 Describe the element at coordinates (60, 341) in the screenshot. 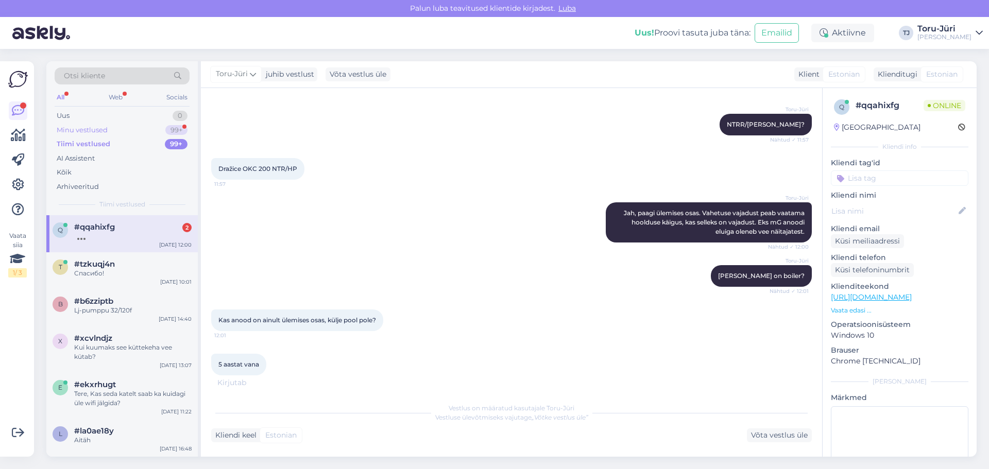

I see `span: x` at that location.